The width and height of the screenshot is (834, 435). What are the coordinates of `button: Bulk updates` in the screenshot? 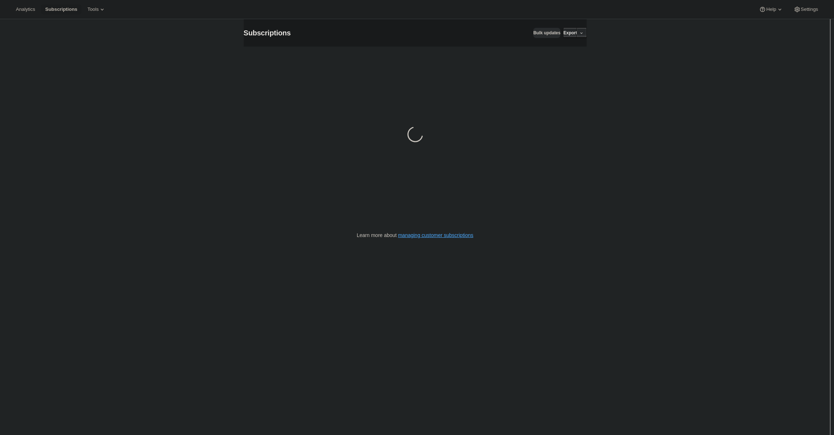 It's located at (547, 33).